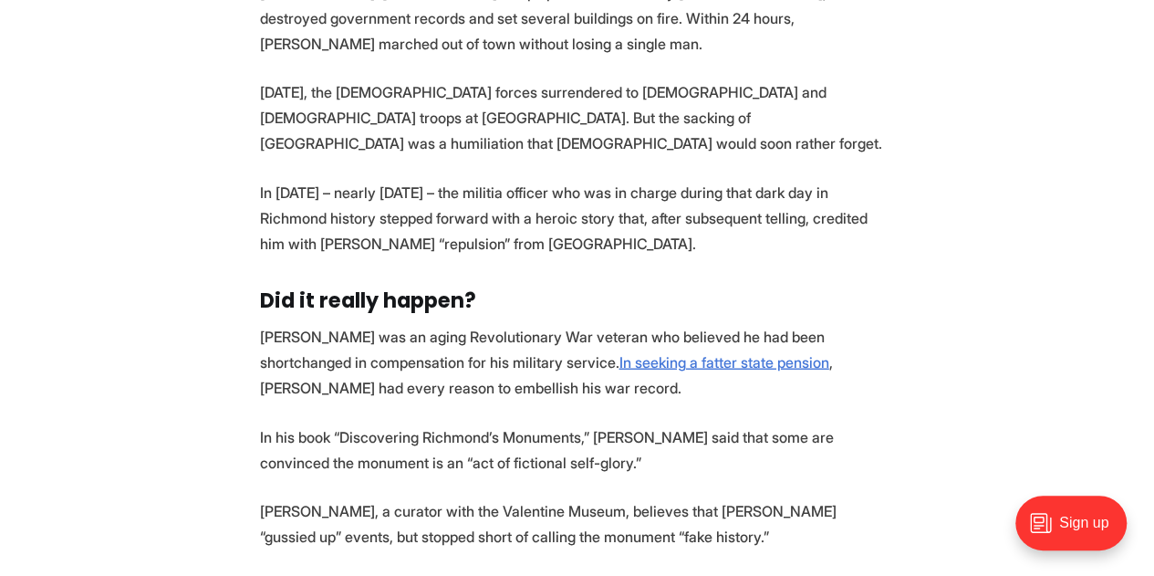  Describe the element at coordinates (724, 362) in the screenshot. I see `a: In seeking a fatter state pension` at that location.